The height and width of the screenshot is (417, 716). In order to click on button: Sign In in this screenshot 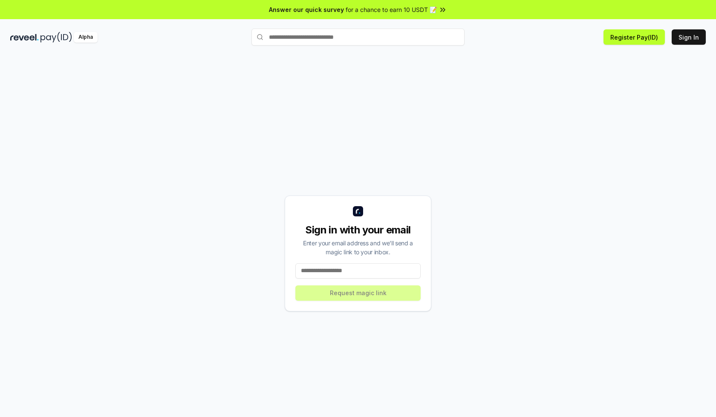, I will do `click(688, 37)`.